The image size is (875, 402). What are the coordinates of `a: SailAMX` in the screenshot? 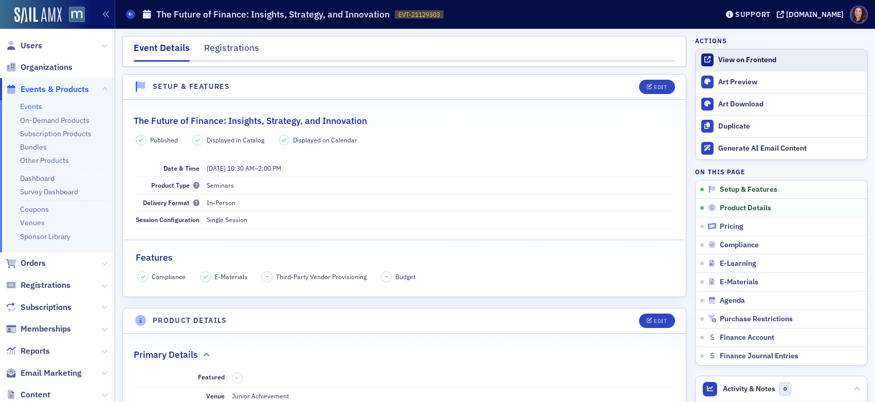 It's located at (38, 15).